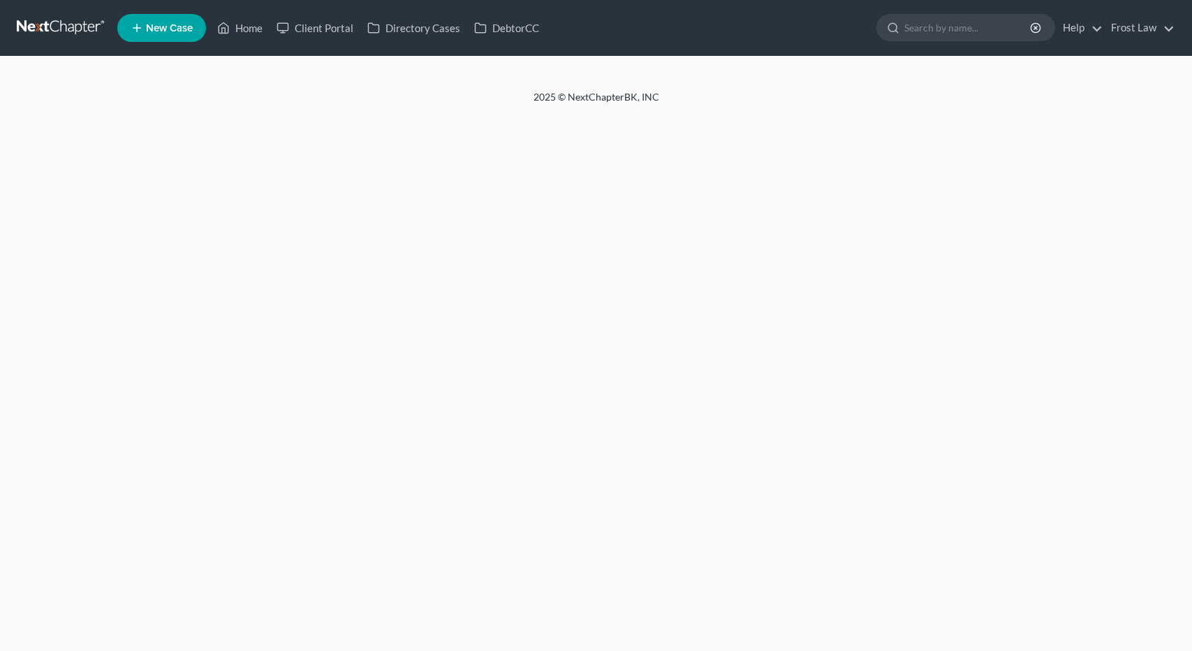 The height and width of the screenshot is (651, 1192). Describe the element at coordinates (169, 28) in the screenshot. I see `span: New Case` at that location.